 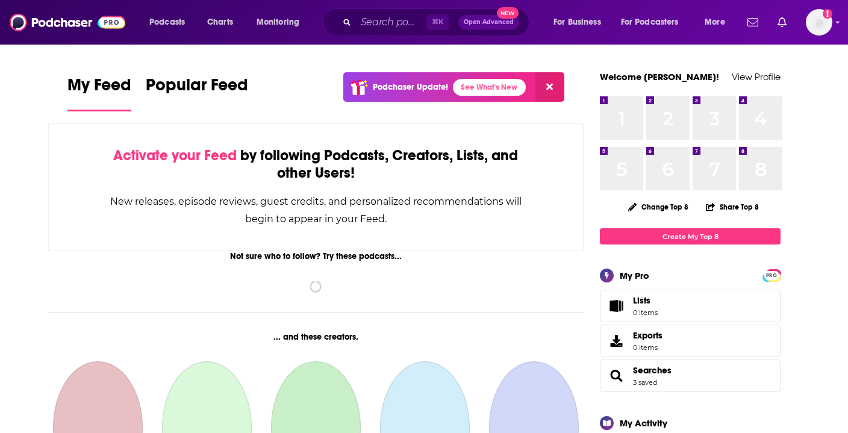 I want to click on div: Search podcasts, credits, & more..., so click(x=437, y=22).